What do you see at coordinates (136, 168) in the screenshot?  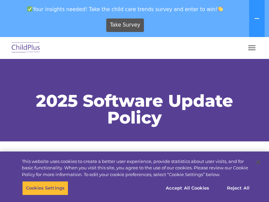 I see `div: This website uses cookies to create a better user experience, provide statistics about user visit...` at bounding box center [136, 168].